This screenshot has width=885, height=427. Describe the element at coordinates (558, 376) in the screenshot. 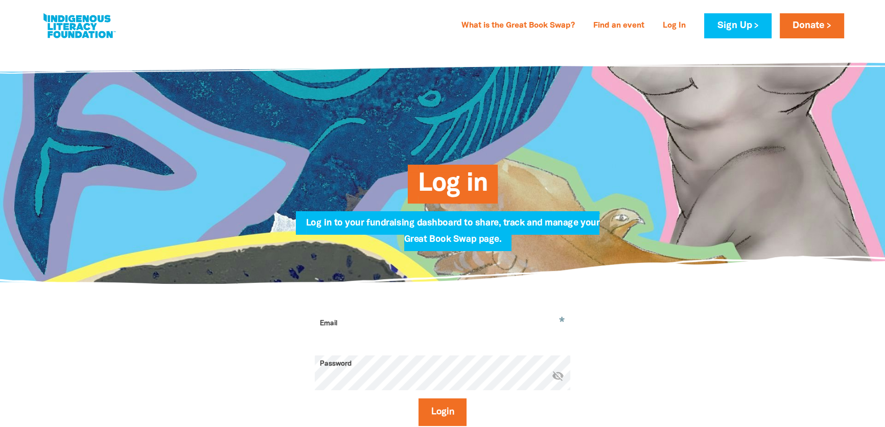

I see `button: visibility_off` at that location.